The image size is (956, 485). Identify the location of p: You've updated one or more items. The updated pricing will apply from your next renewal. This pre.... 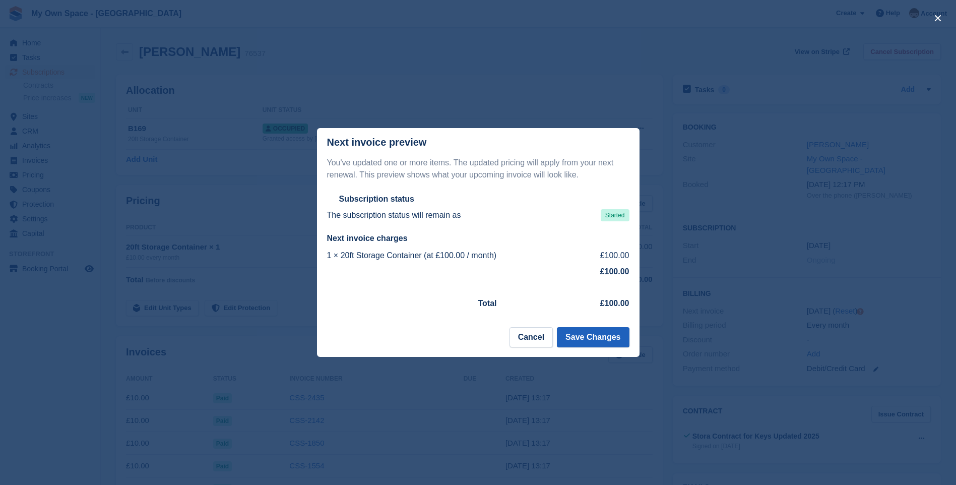
(478, 169).